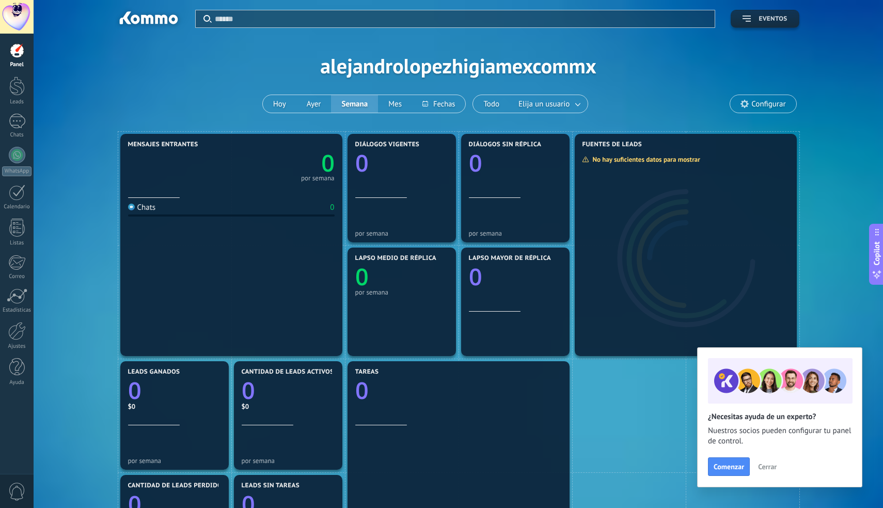 This screenshot has width=883, height=508. Describe the element at coordinates (548, 104) in the screenshot. I see `button: Elija un usuario` at that location.